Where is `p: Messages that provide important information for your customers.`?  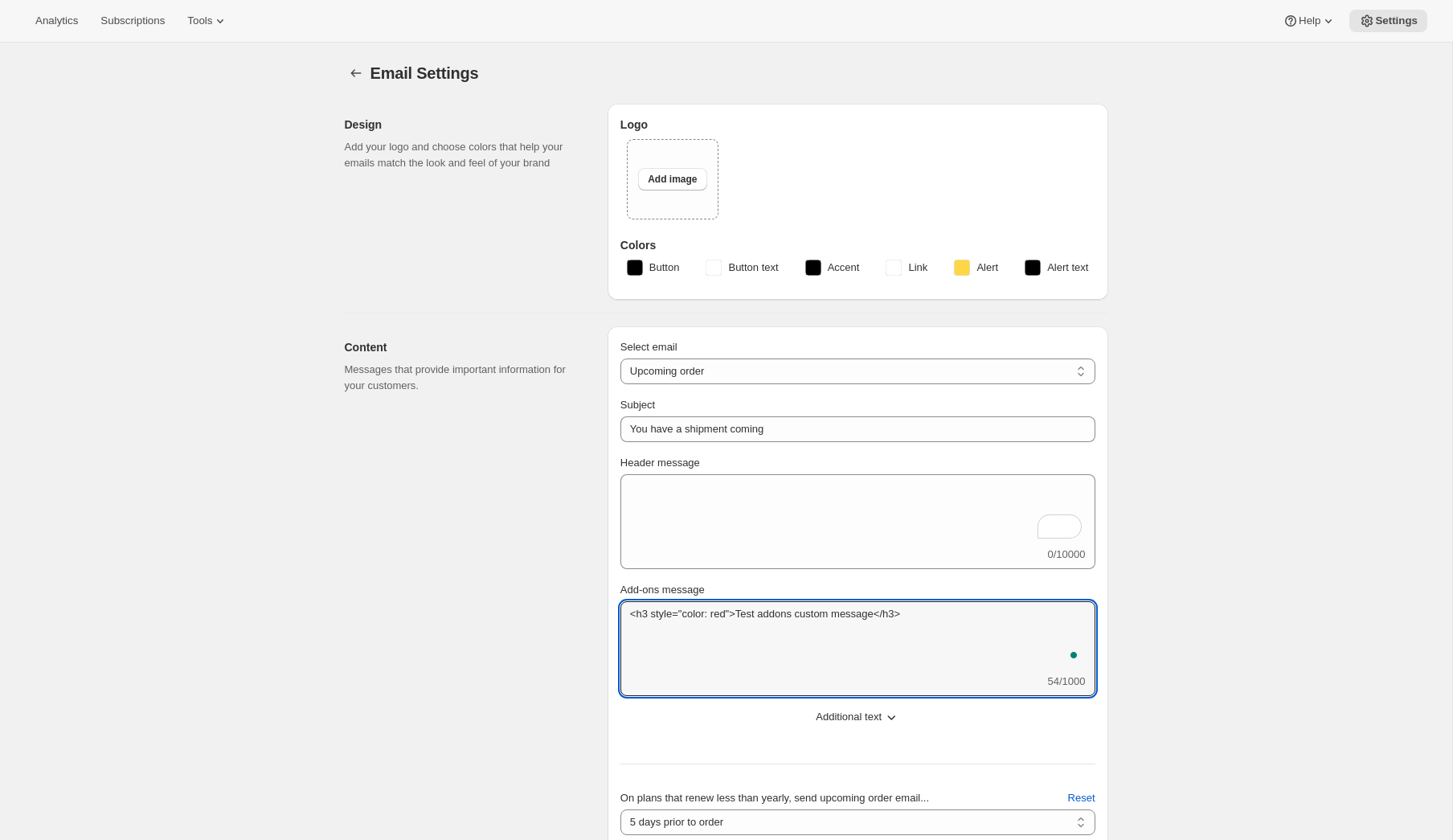
p: Messages that provide important information for your customers. is located at coordinates (463, 377).